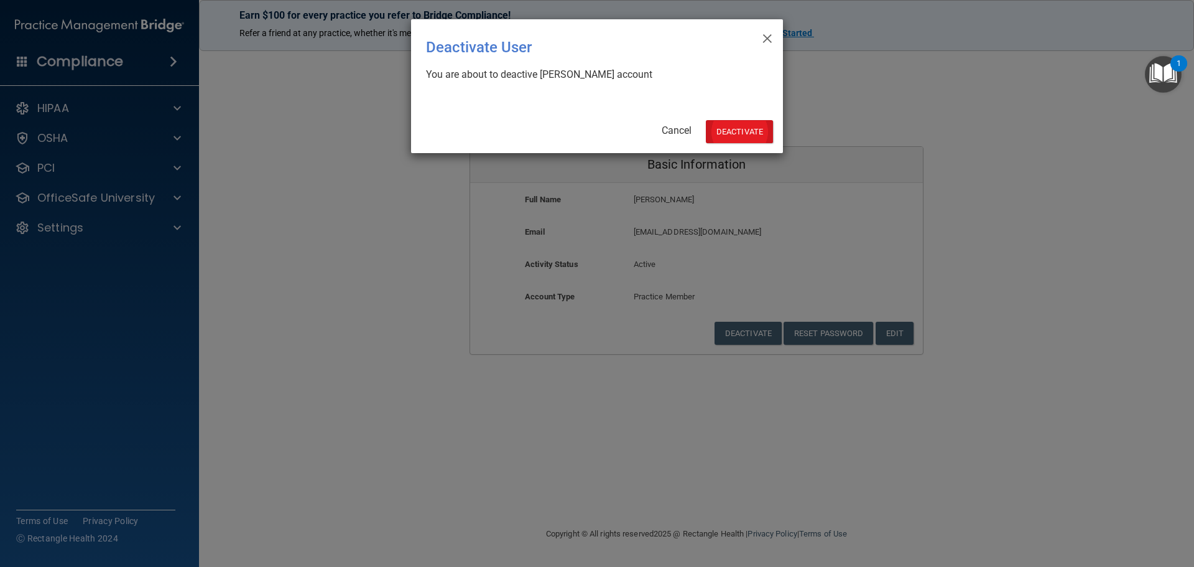 The image size is (1194, 567). Describe the element at coordinates (1163, 74) in the screenshot. I see `button: Open Resource Center, 1 new notification` at that location.